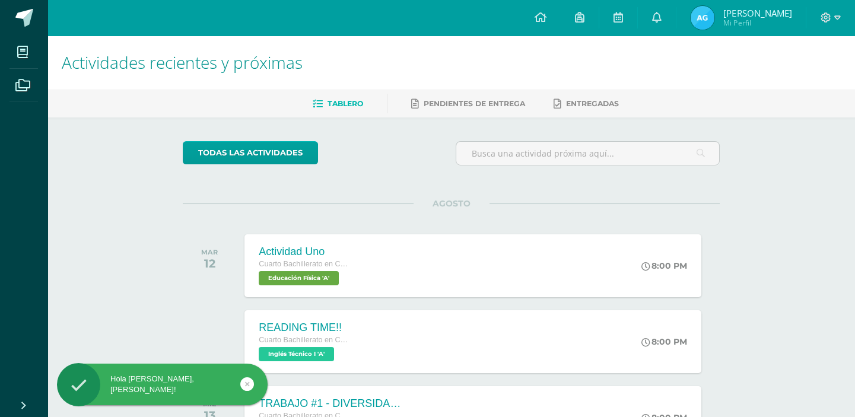 This screenshot has height=417, width=855. What do you see at coordinates (250, 152) in the screenshot?
I see `a: todas las Actividades` at bounding box center [250, 152].